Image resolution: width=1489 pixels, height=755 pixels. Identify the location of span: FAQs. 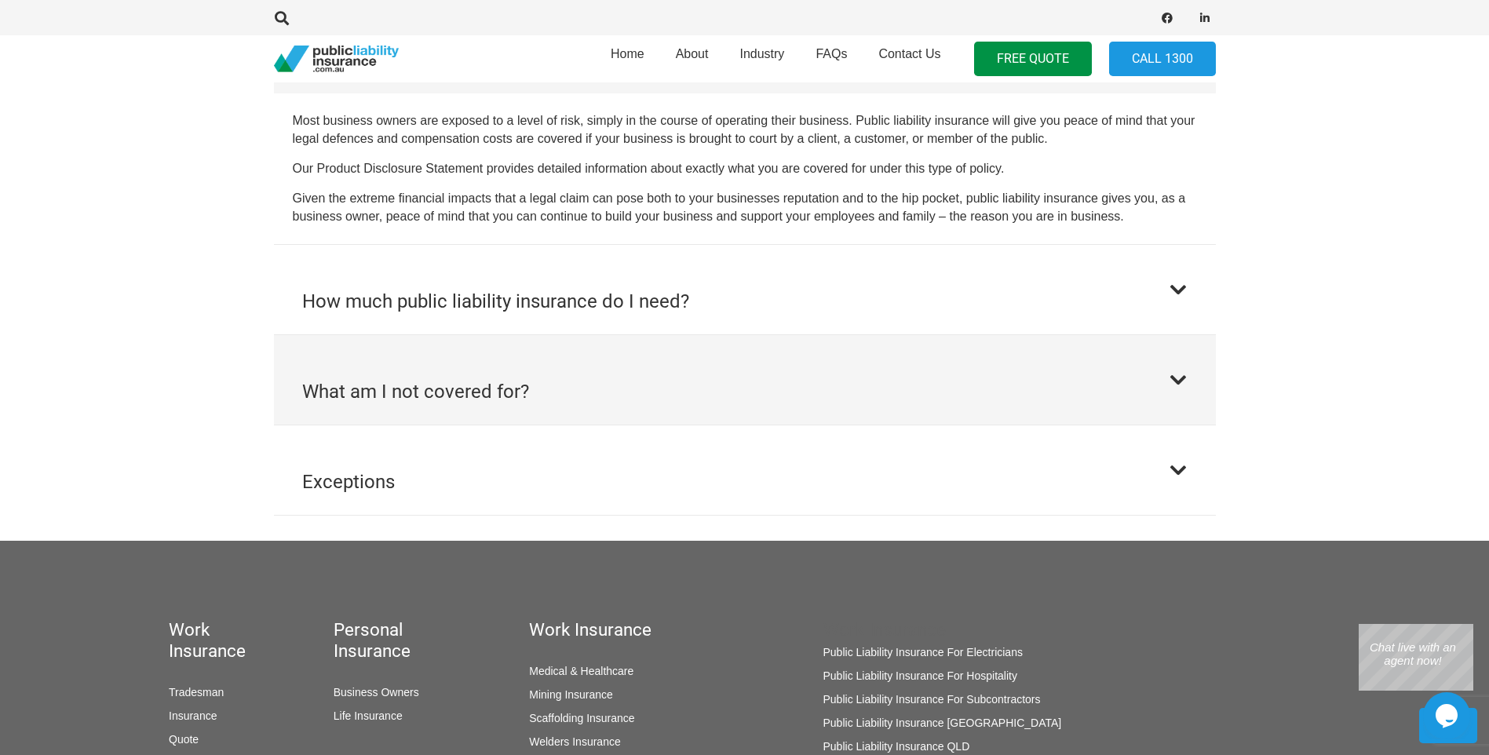
(831, 53).